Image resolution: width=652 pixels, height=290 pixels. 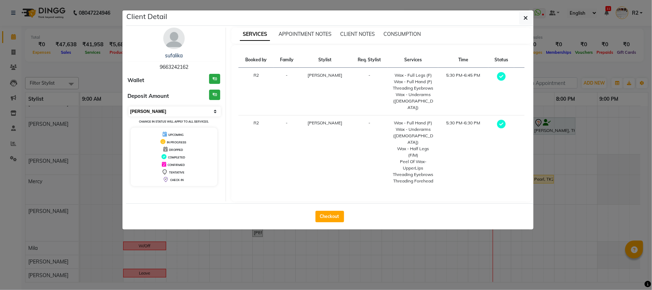 What do you see at coordinates (286, 60) in the screenshot?
I see `th: Family` at bounding box center [286, 60].